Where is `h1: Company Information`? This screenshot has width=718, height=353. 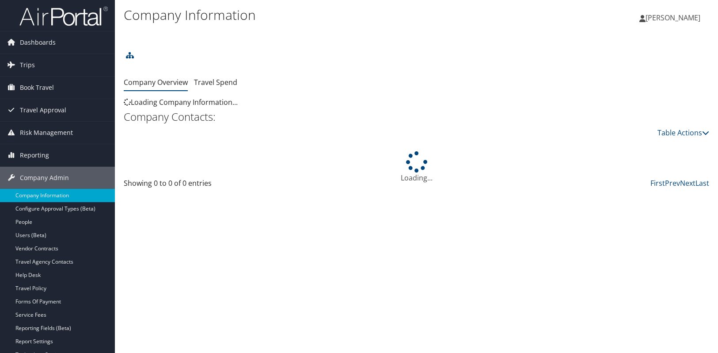
h1: Company Information is located at coordinates (319, 15).